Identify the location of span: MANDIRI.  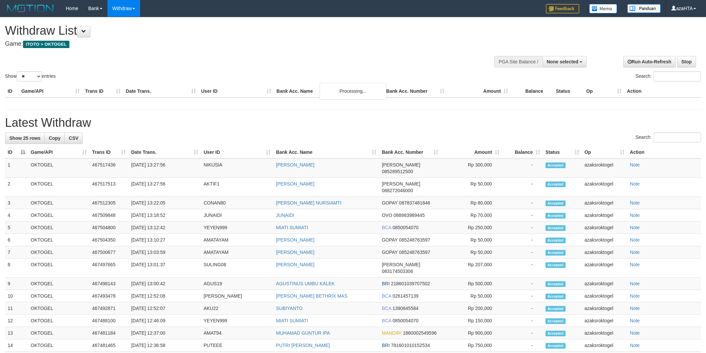
(391, 333).